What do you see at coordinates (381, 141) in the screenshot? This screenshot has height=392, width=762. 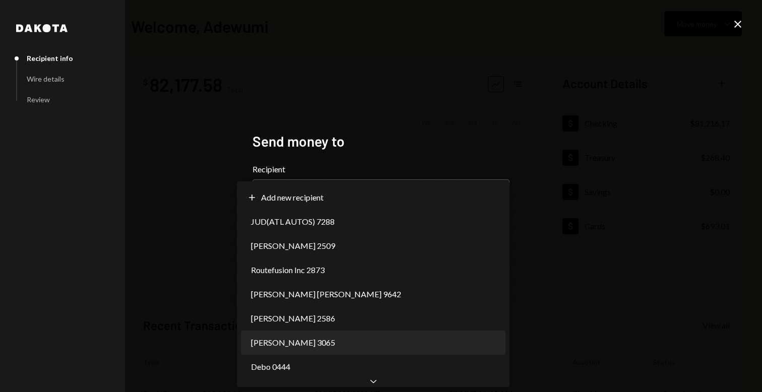 I see `h2: Send money to` at bounding box center [381, 141].